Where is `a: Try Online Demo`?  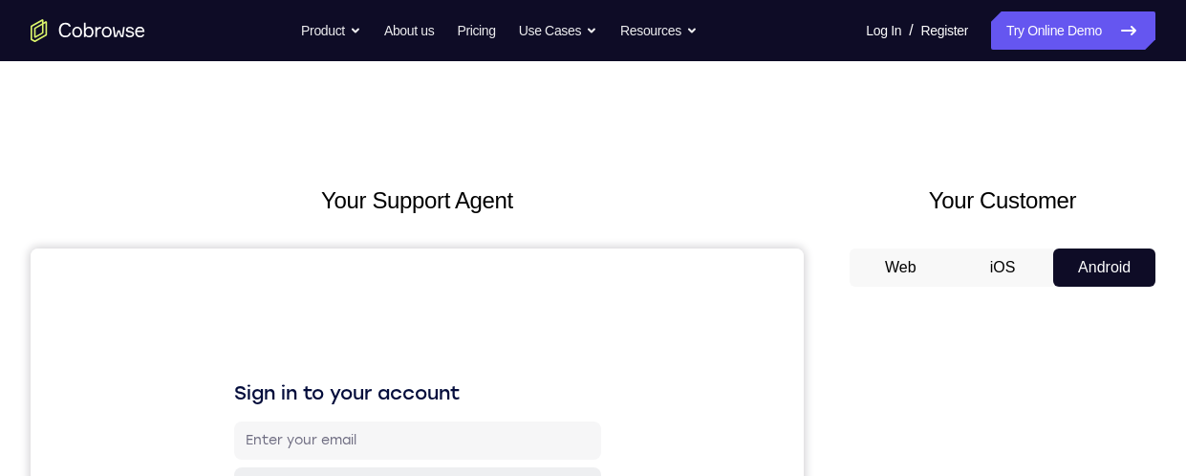 a: Try Online Demo is located at coordinates (1073, 31).